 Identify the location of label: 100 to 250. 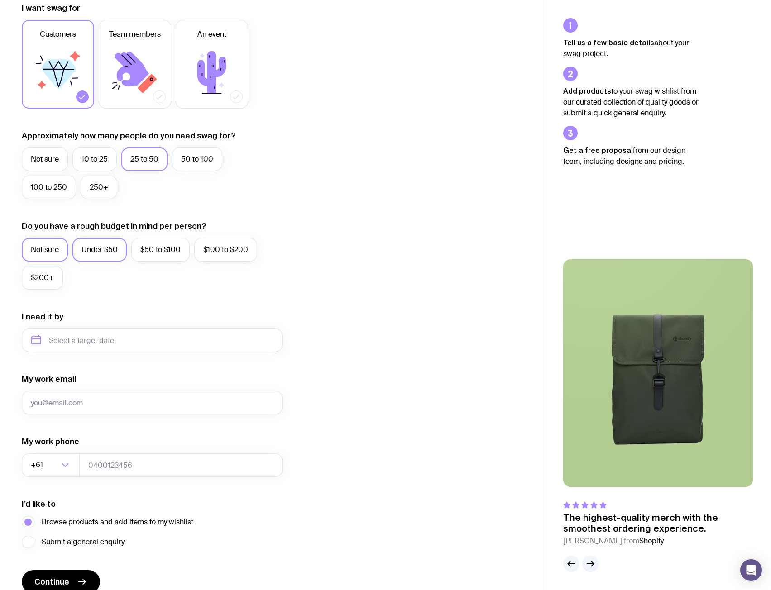
(49, 187).